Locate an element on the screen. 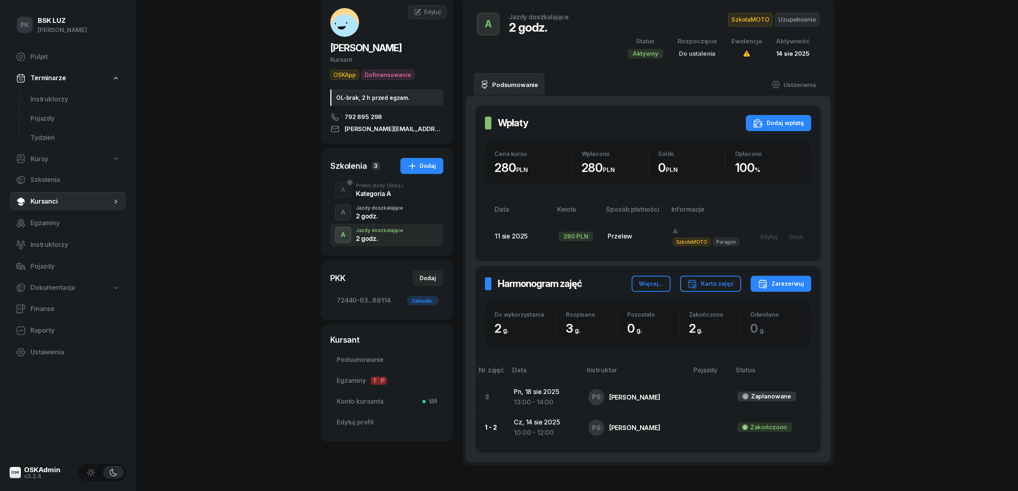 The height and width of the screenshot is (491, 1018). div: BSK LUZ is located at coordinates (62, 20).